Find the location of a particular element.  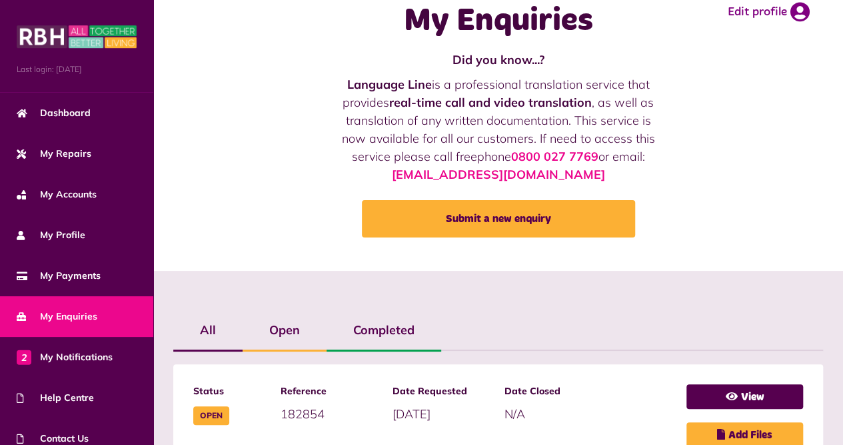

span: Open is located at coordinates (211, 415).